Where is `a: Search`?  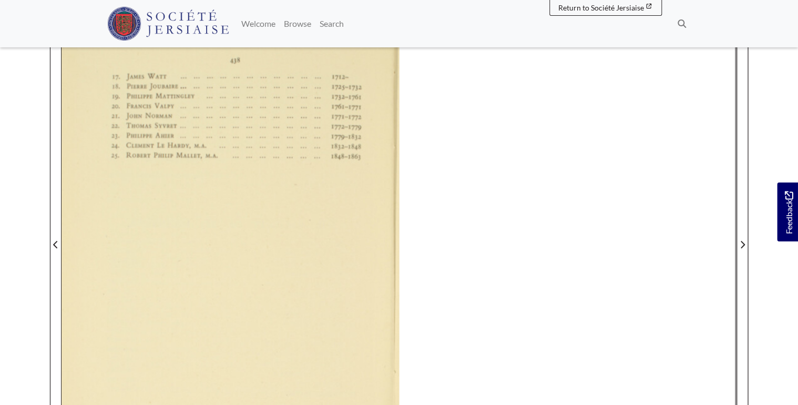
a: Search is located at coordinates (332, 24).